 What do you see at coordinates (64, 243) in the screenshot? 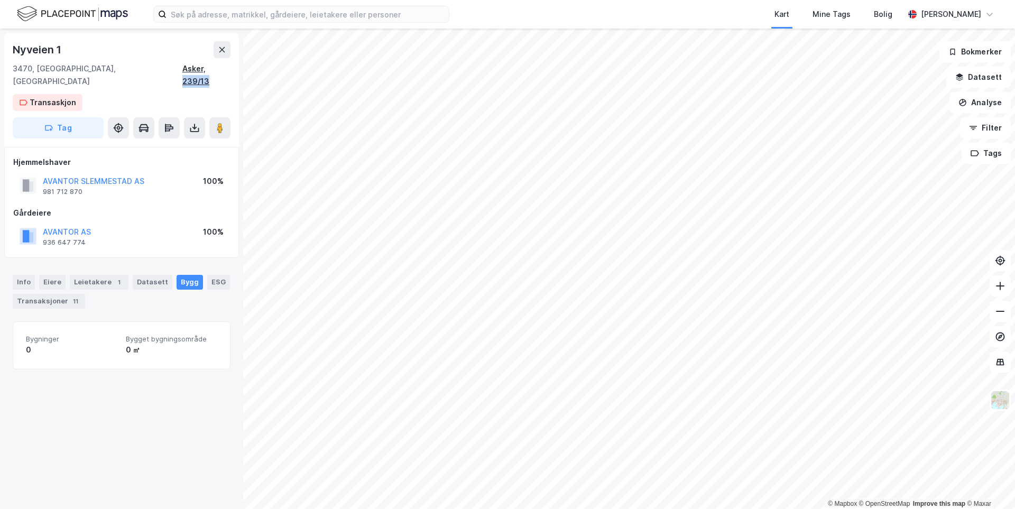
I see `div: 936 647 774` at bounding box center [64, 243].